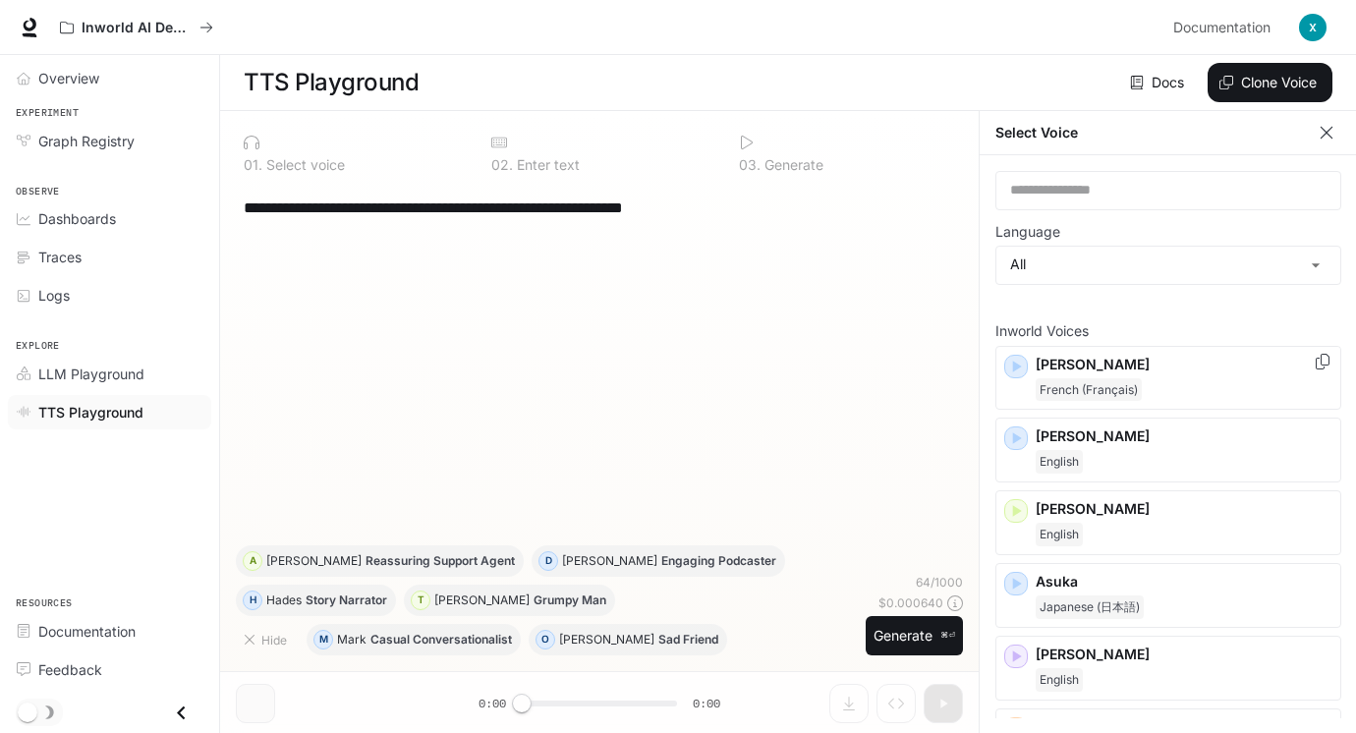 The height and width of the screenshot is (733, 1356). I want to click on span: French (Français), so click(1089, 390).